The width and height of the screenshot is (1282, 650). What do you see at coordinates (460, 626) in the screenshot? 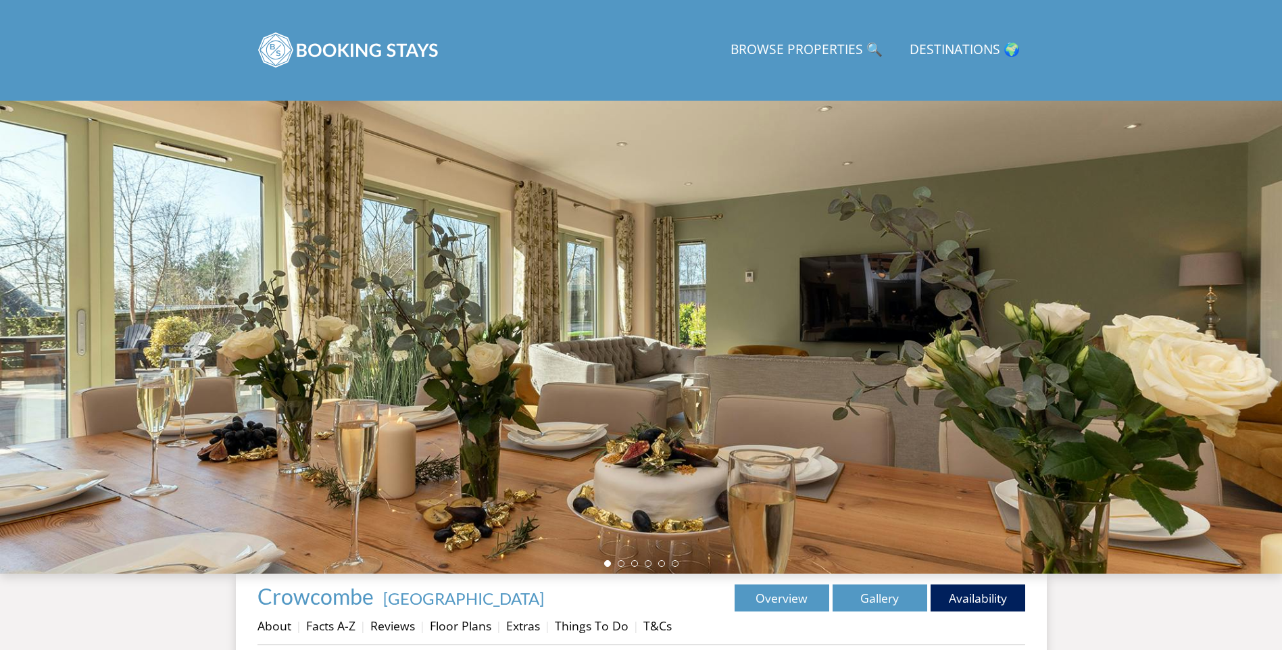
I see `a: Floor Plans` at bounding box center [460, 626].